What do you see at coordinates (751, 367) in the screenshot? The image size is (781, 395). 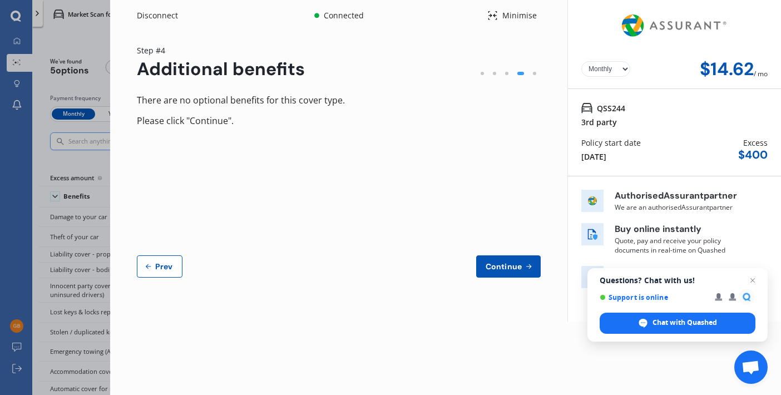 I see `div: Open chat` at bounding box center [751, 367].